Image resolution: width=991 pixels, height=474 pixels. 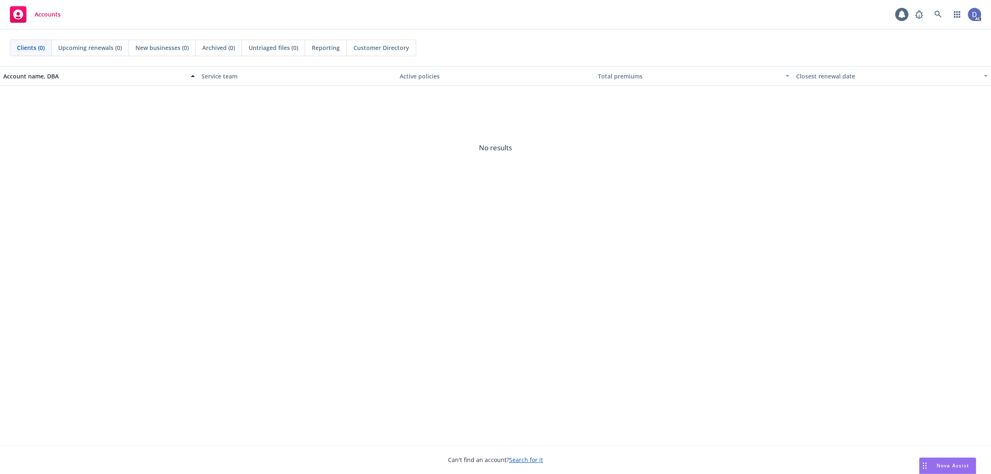 What do you see at coordinates (924, 466) in the screenshot?
I see `div: Drag to move` at bounding box center [924, 466].